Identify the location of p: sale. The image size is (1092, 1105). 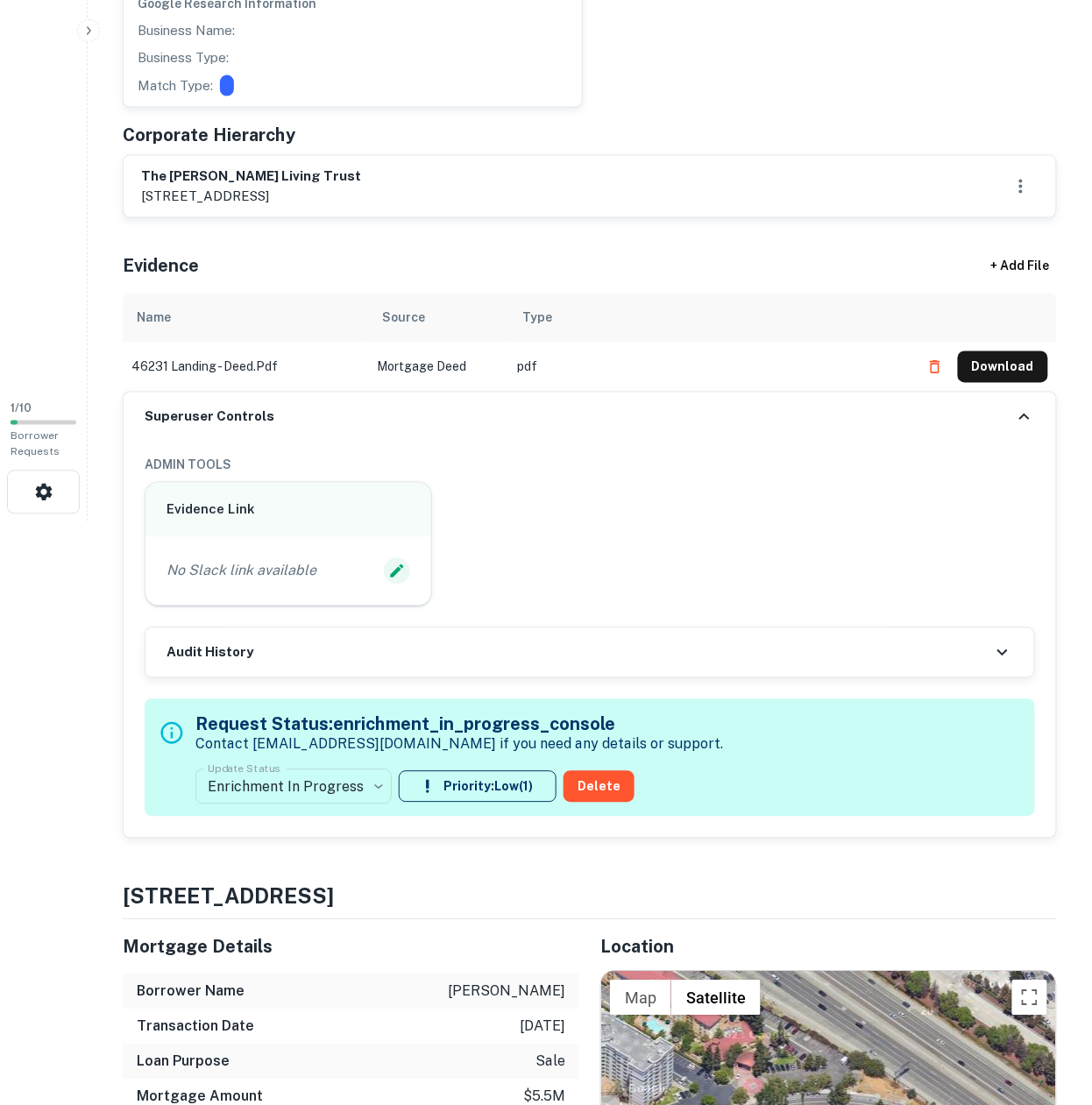
(551, 1062).